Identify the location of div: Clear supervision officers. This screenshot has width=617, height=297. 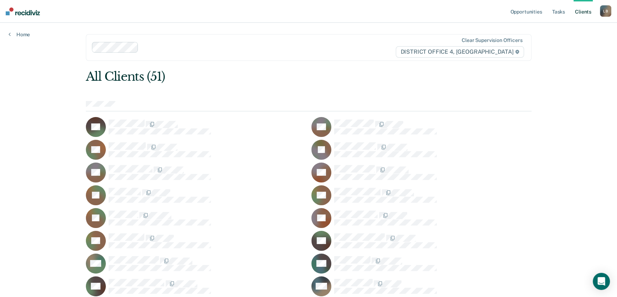
(492, 40).